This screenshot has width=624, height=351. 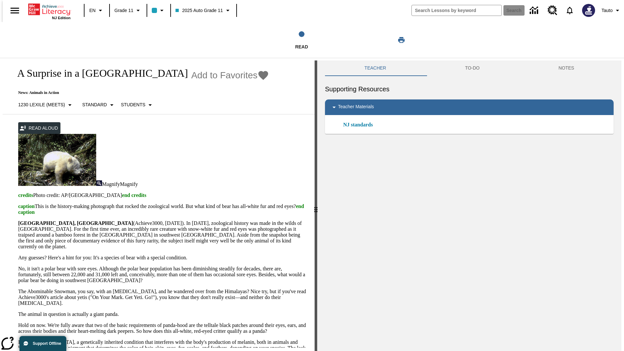 What do you see at coordinates (552, 10) in the screenshot?
I see `a: Resource Center, Will open in new tab` at bounding box center [552, 10].